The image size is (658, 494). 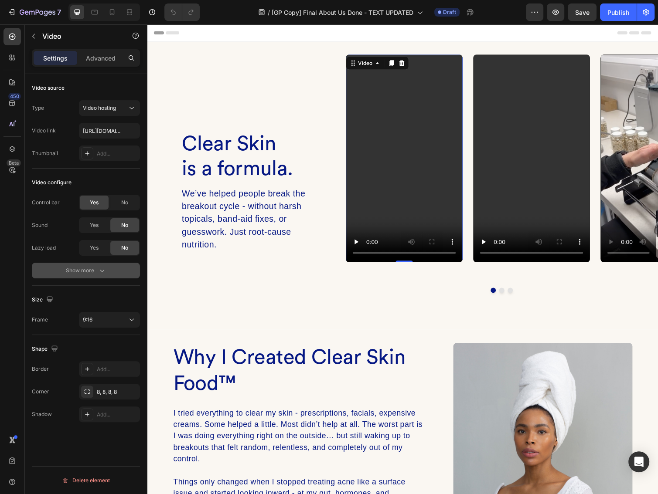 I want to click on div: Lazy load, so click(x=44, y=248).